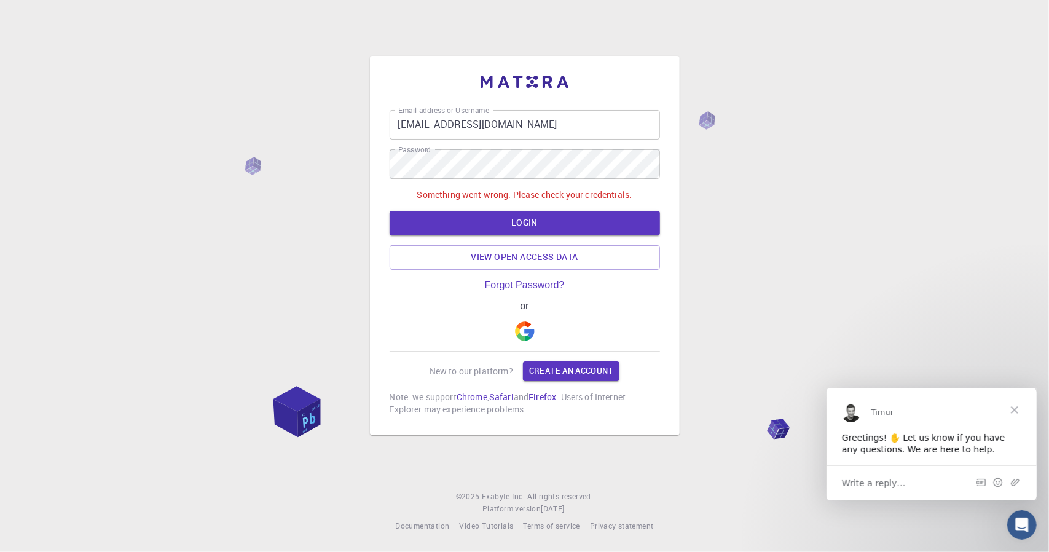 The width and height of the screenshot is (1049, 552). What do you see at coordinates (571, 371) in the screenshot?
I see `a: Create an account` at bounding box center [571, 371].